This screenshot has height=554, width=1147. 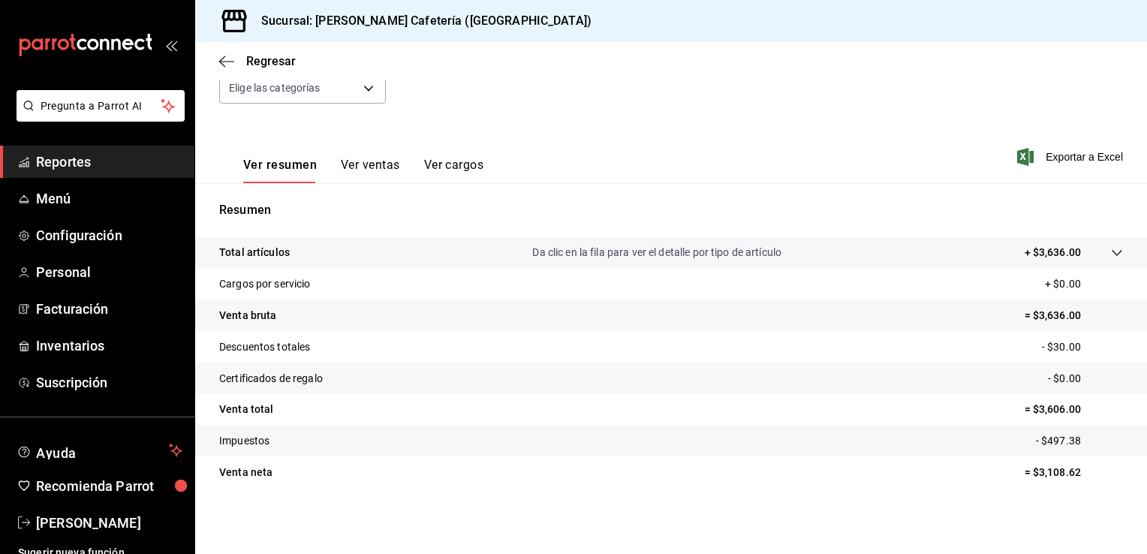 What do you see at coordinates (246, 409) in the screenshot?
I see `p: Venta total` at bounding box center [246, 409].